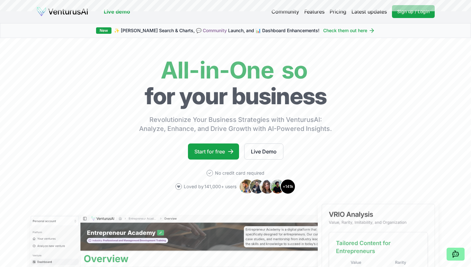 The width and height of the screenshot is (471, 267). Describe the element at coordinates (267, 186) in the screenshot. I see `img: Avatar 3` at that location.